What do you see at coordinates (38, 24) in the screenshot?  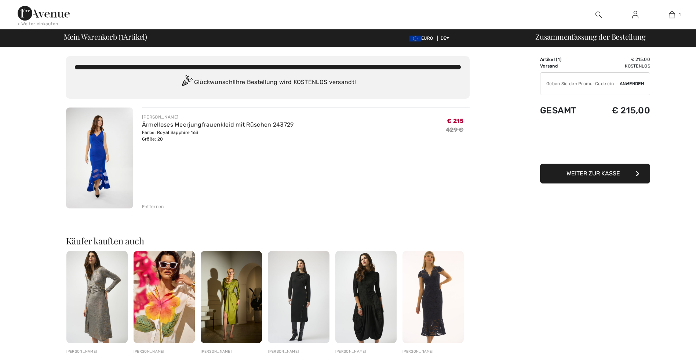 I see `div: < Weiter einkaufen` at bounding box center [38, 24].